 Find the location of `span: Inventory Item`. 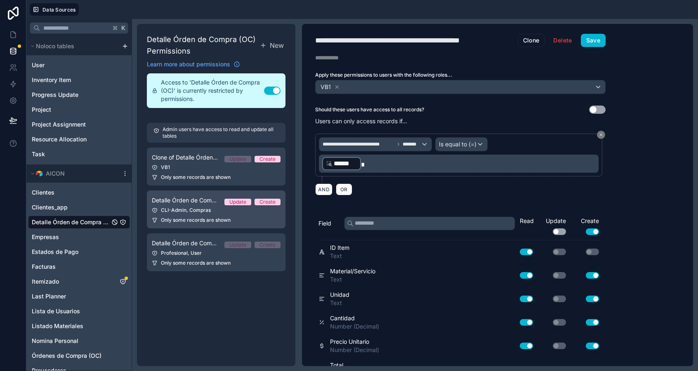

span: Inventory Item is located at coordinates (51, 80).